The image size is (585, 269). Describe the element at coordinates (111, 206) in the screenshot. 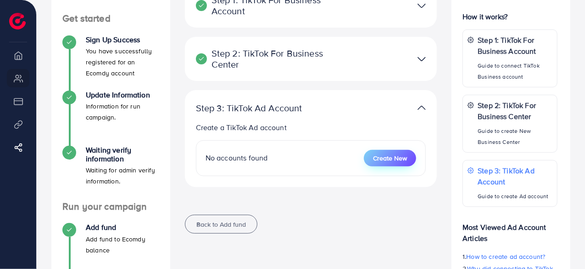

I see `h4: Run your campaign` at that location.